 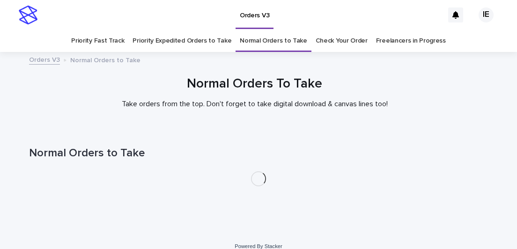 I want to click on a: Check Your Order, so click(x=341, y=41).